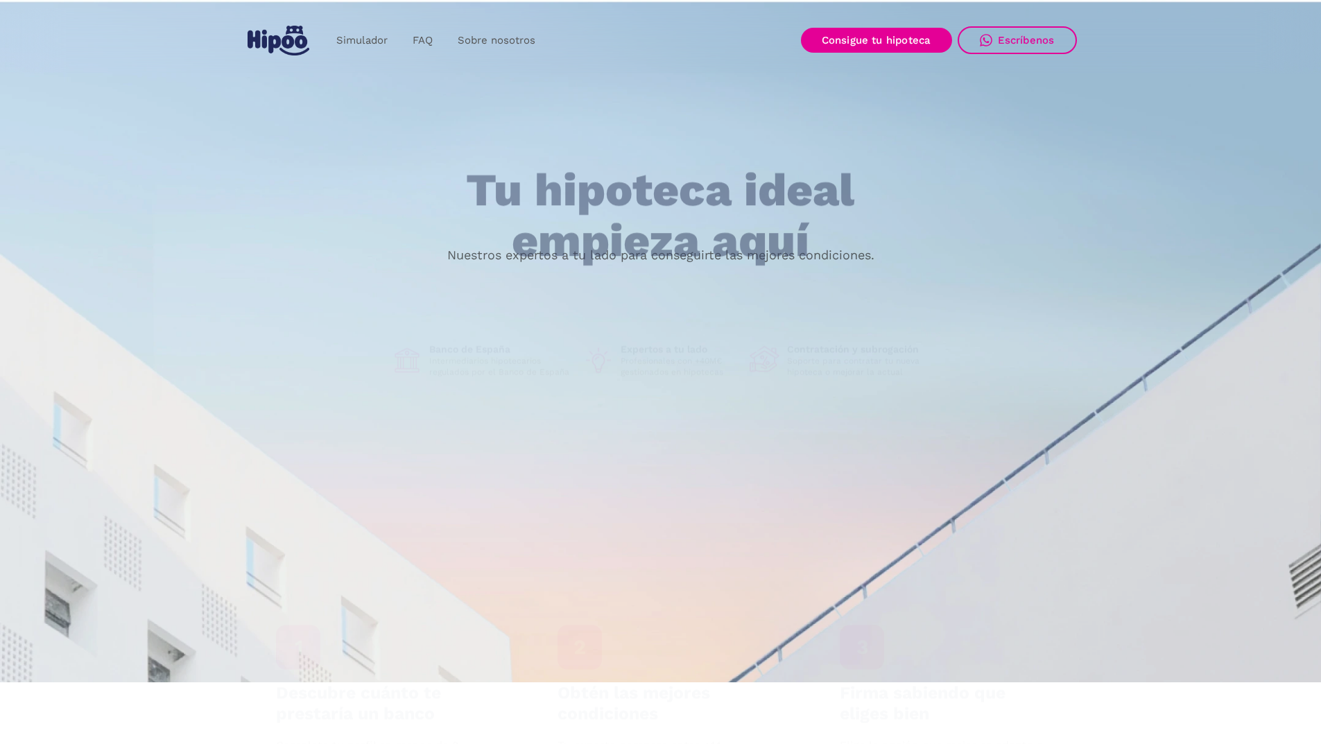 The width and height of the screenshot is (1321, 744). I want to click on div: Escríbenos, so click(1026, 40).